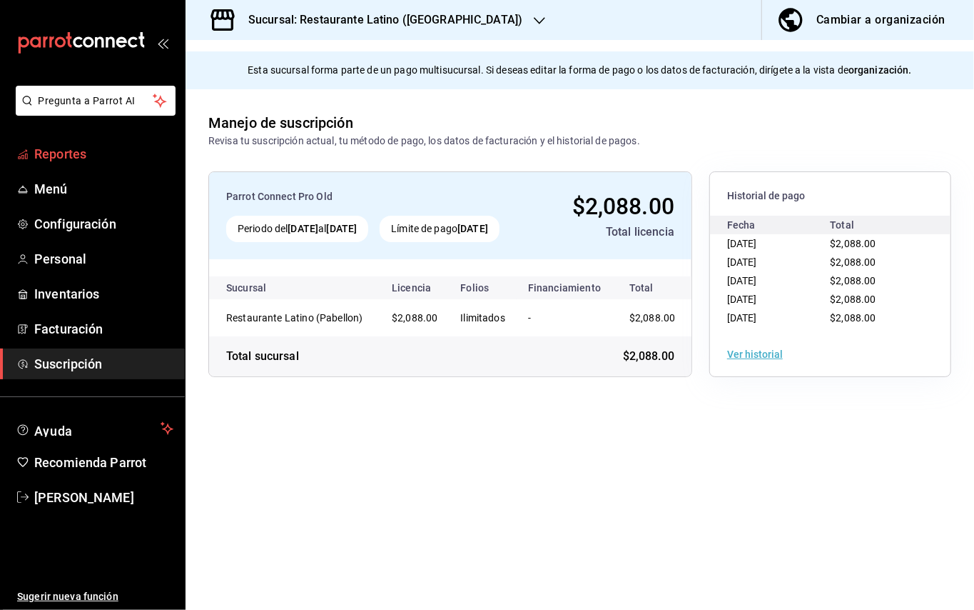  I want to click on span: Recomienda Parrot, so click(103, 462).